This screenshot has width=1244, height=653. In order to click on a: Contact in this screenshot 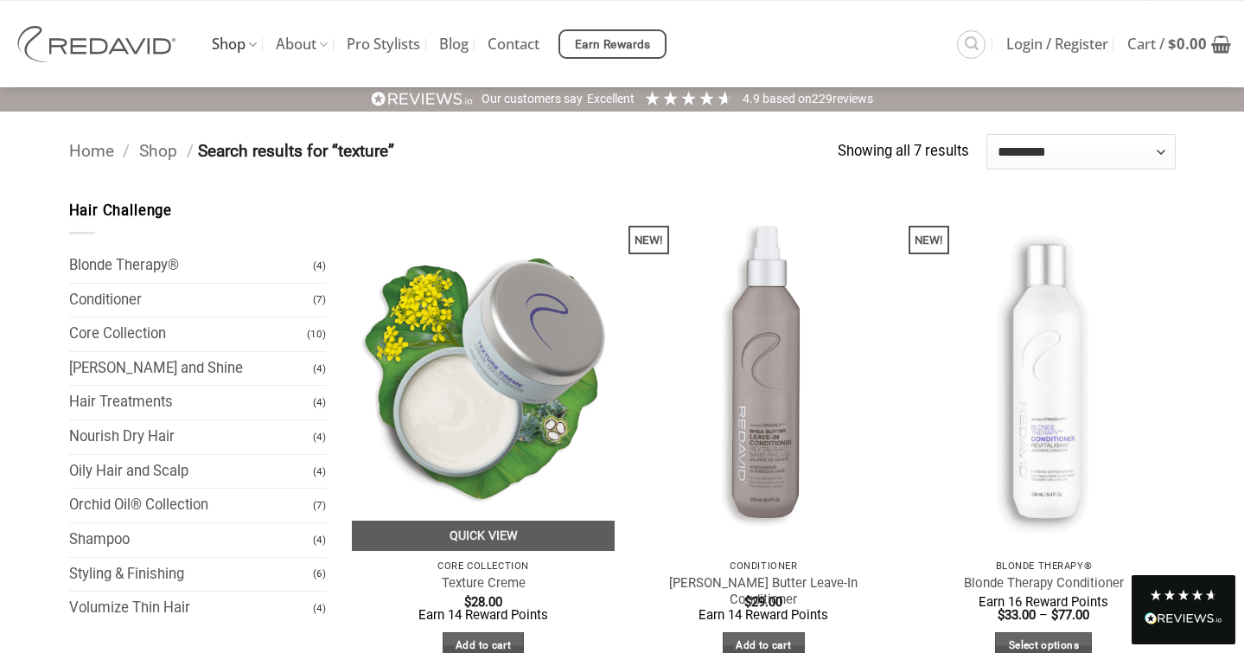, I will do `click(514, 44)`.